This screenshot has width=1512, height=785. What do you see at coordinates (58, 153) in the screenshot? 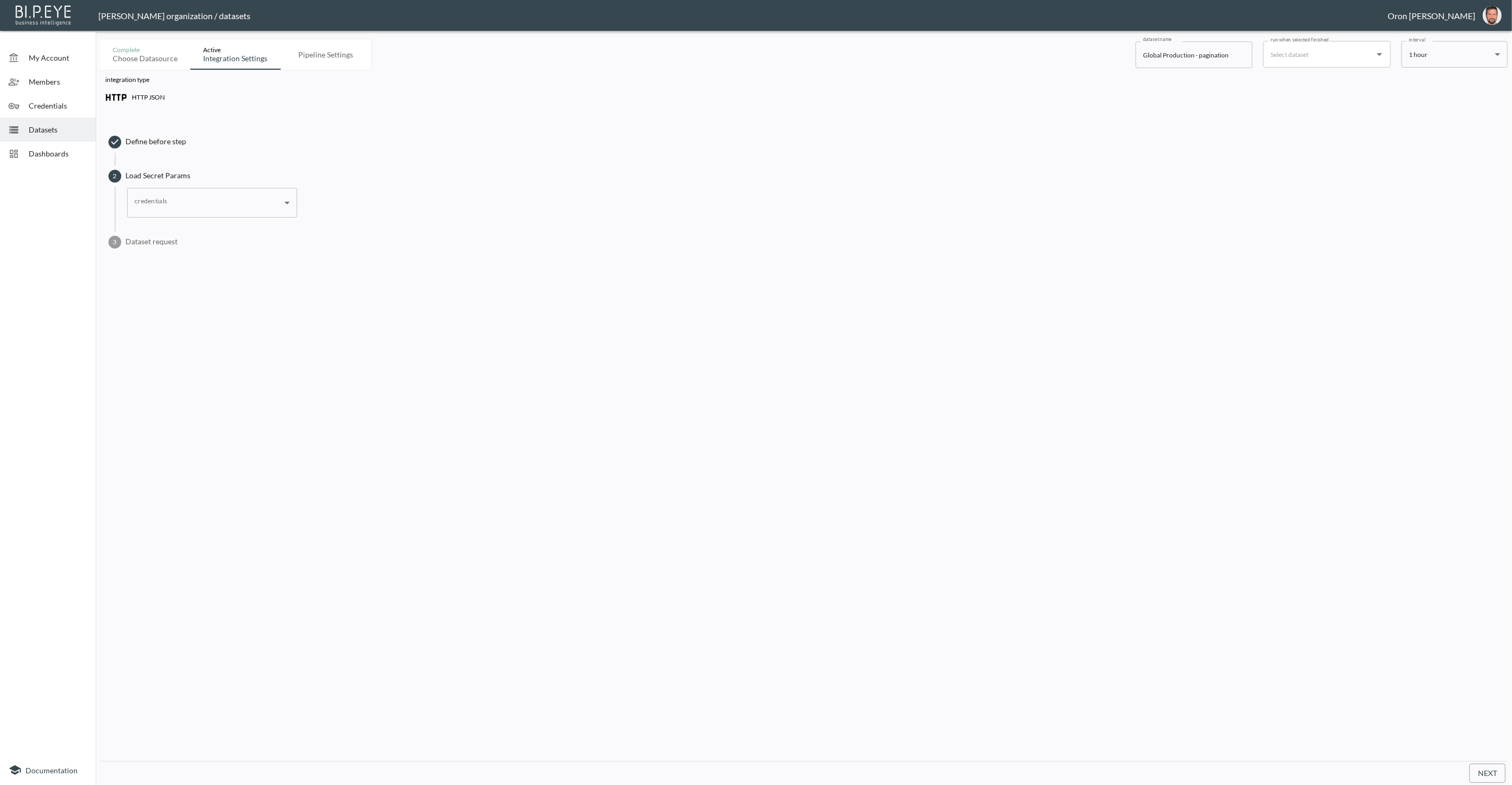
I see `span: Dashboards` at bounding box center [58, 153].